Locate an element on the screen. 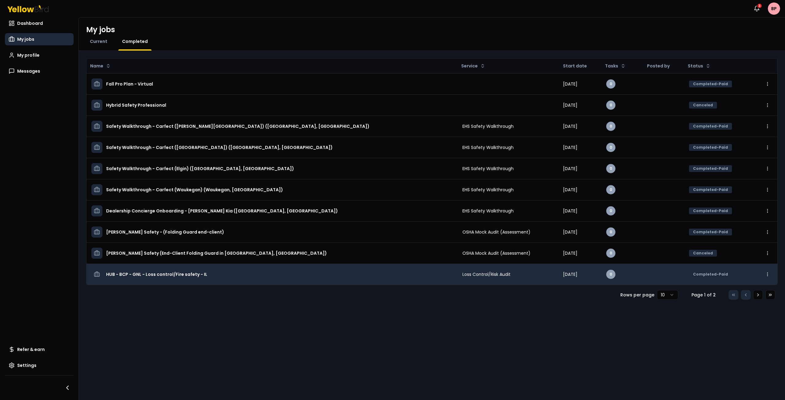 This screenshot has height=400, width=785. a: My profile is located at coordinates (39, 55).